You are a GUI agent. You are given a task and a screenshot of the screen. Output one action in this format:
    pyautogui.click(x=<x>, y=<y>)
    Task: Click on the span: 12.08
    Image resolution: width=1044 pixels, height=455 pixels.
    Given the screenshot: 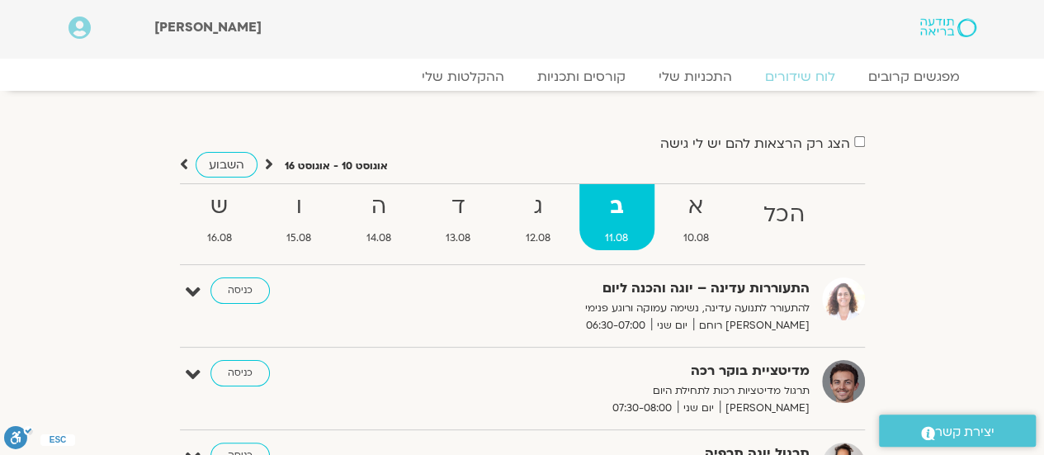 What is the action you would take?
    pyautogui.click(x=538, y=238)
    